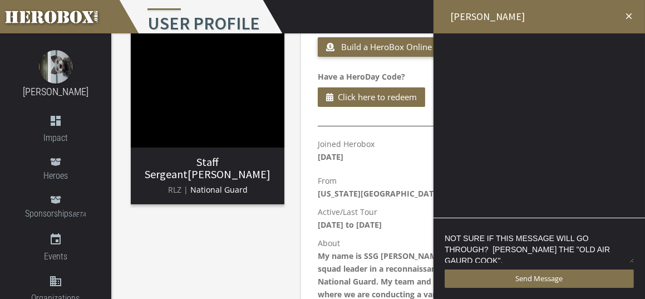 This screenshot has width=645, height=299. Describe the element at coordinates (219, 189) in the screenshot. I see `span: National Guard` at that location.